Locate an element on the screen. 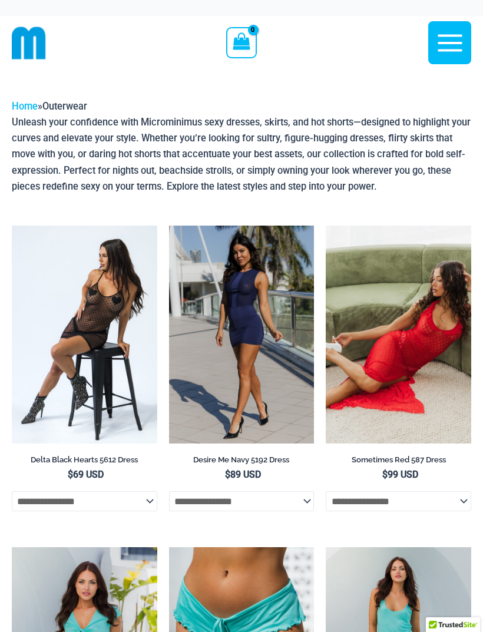 This screenshot has height=632, width=483. h2: Delta Black Hearts 5612 Dress is located at coordinates (84, 459).